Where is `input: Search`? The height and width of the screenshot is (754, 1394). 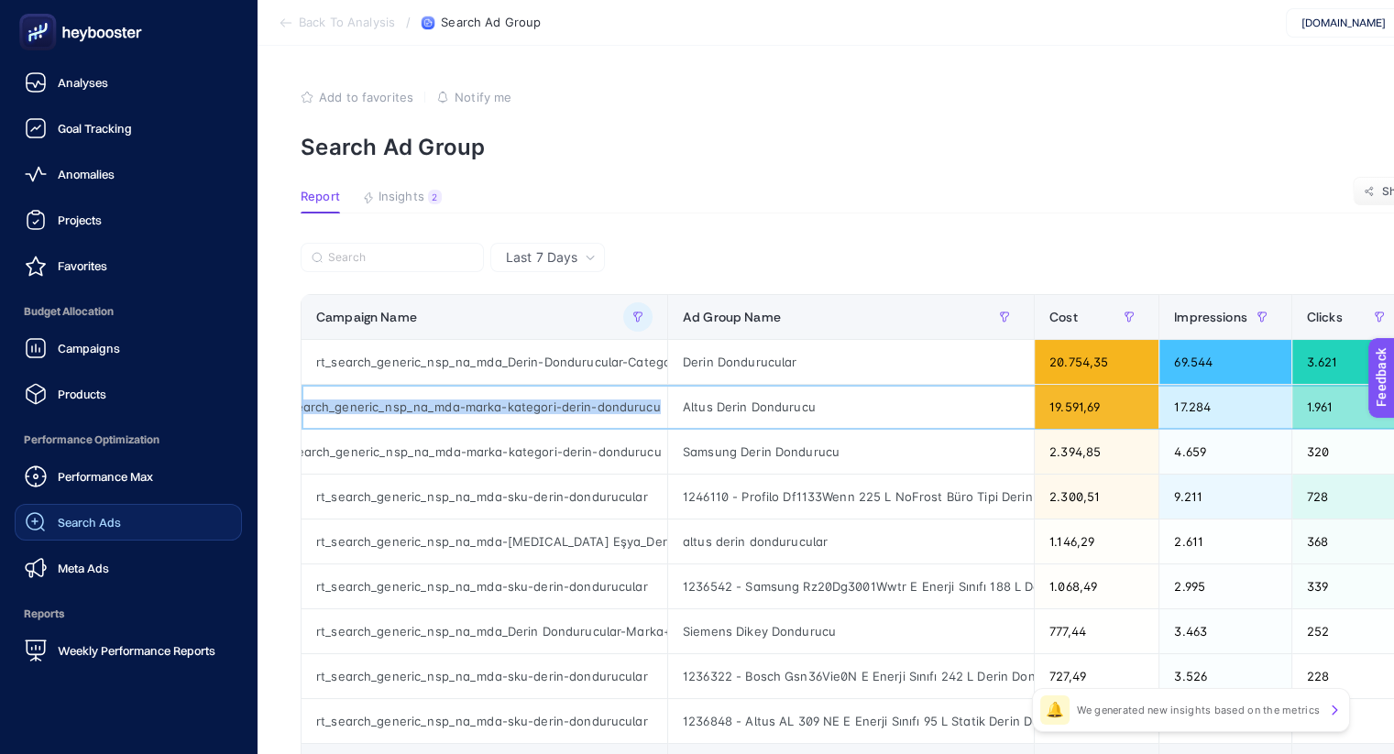 input: Search is located at coordinates (401, 258).